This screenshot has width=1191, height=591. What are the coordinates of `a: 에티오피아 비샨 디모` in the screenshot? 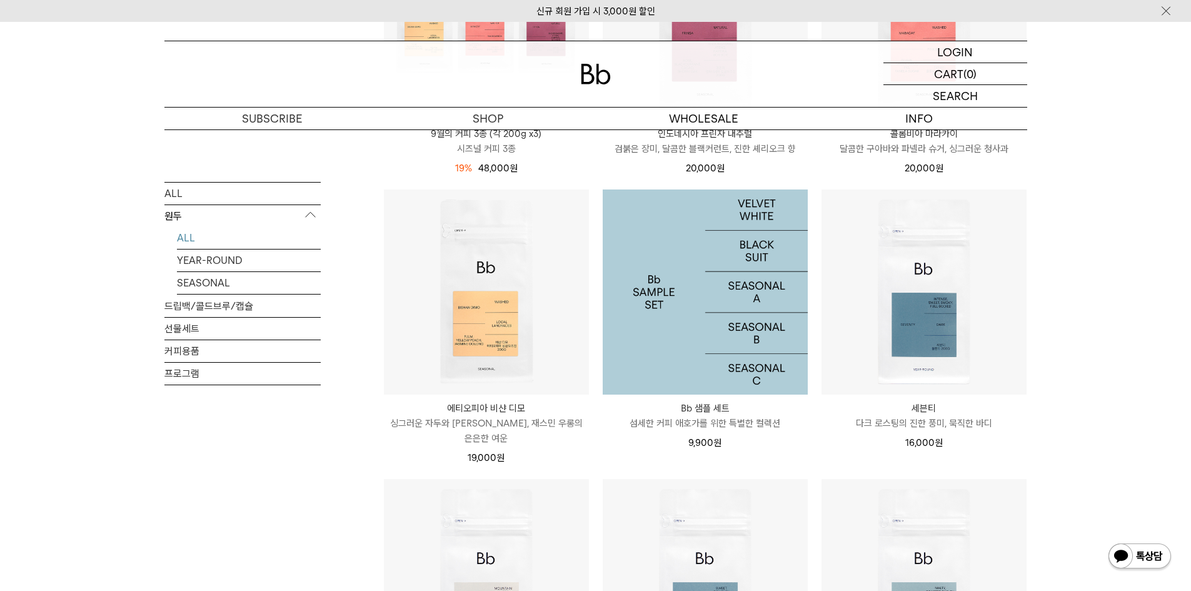 It's located at (486, 292).